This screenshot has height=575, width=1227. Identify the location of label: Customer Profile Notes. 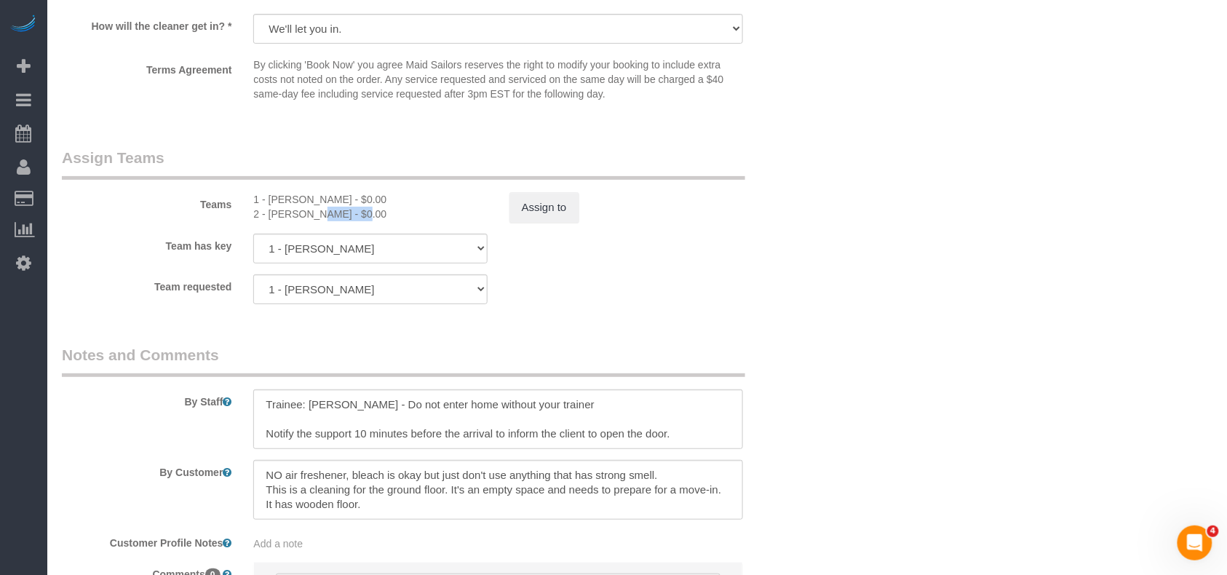
(146, 540).